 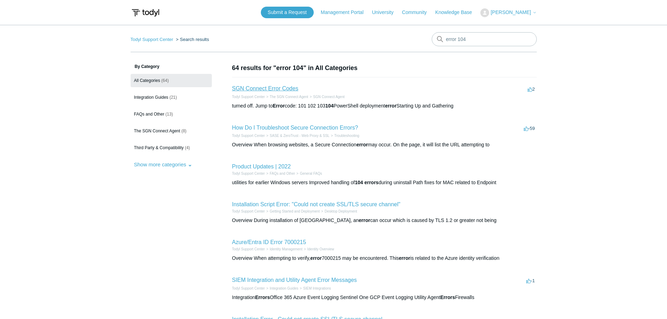 I want to click on a: Third Party & Compatibility (4), so click(x=171, y=148).